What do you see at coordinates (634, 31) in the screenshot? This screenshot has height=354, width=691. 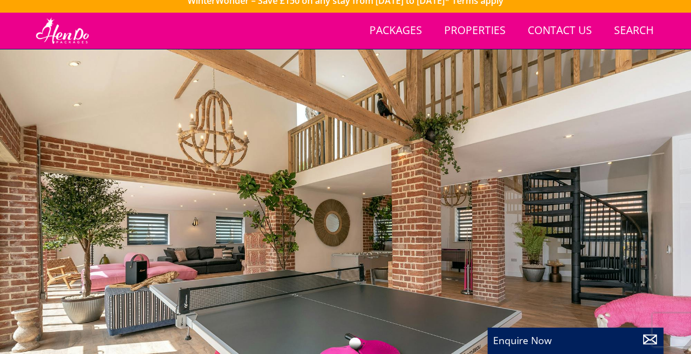 I see `a: Search` at bounding box center [634, 31].